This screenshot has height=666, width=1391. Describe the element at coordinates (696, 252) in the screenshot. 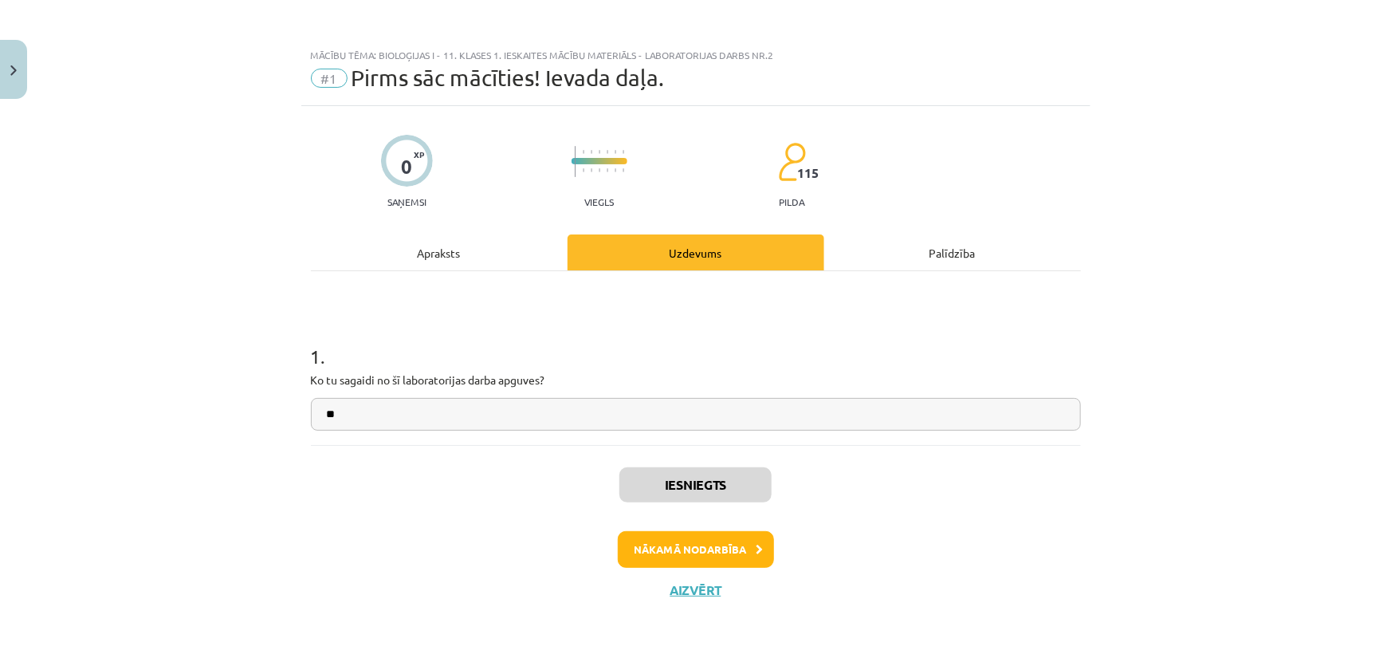

I see `div: Uzdevums` at that location.